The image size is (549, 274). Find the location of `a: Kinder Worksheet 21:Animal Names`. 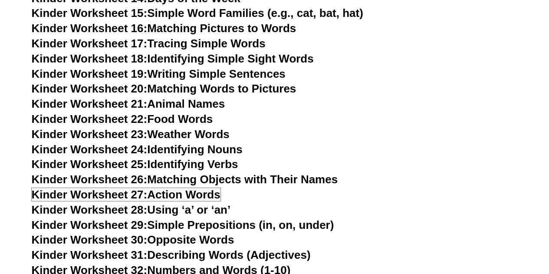

a: Kinder Worksheet 21:Animal Names is located at coordinates (128, 104).